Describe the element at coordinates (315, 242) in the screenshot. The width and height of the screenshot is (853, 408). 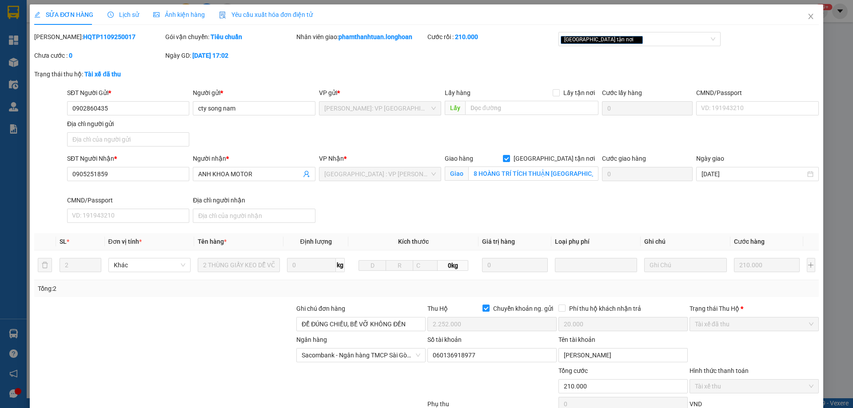
I see `span: Định lượng` at that location.